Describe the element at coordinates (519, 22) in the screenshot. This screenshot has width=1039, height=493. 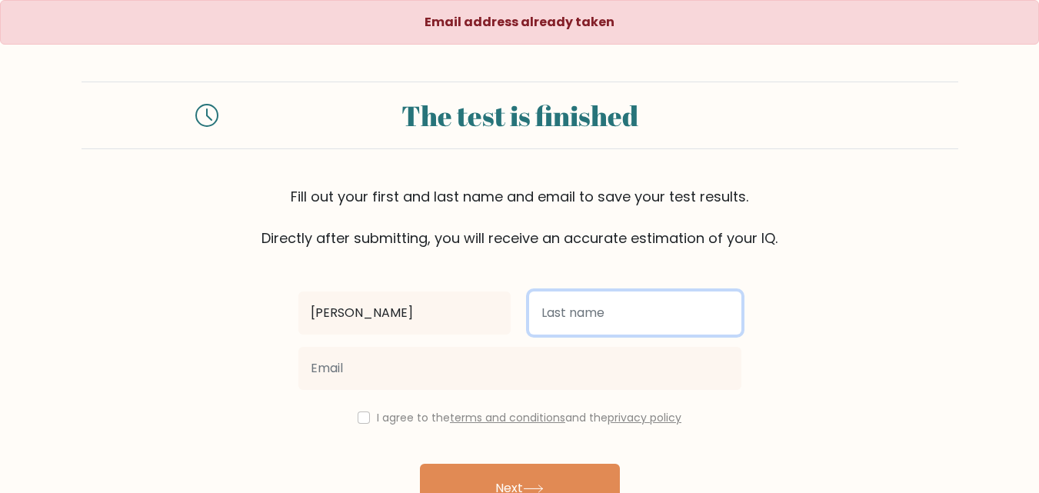
I see `strong: Email address already taken` at that location.